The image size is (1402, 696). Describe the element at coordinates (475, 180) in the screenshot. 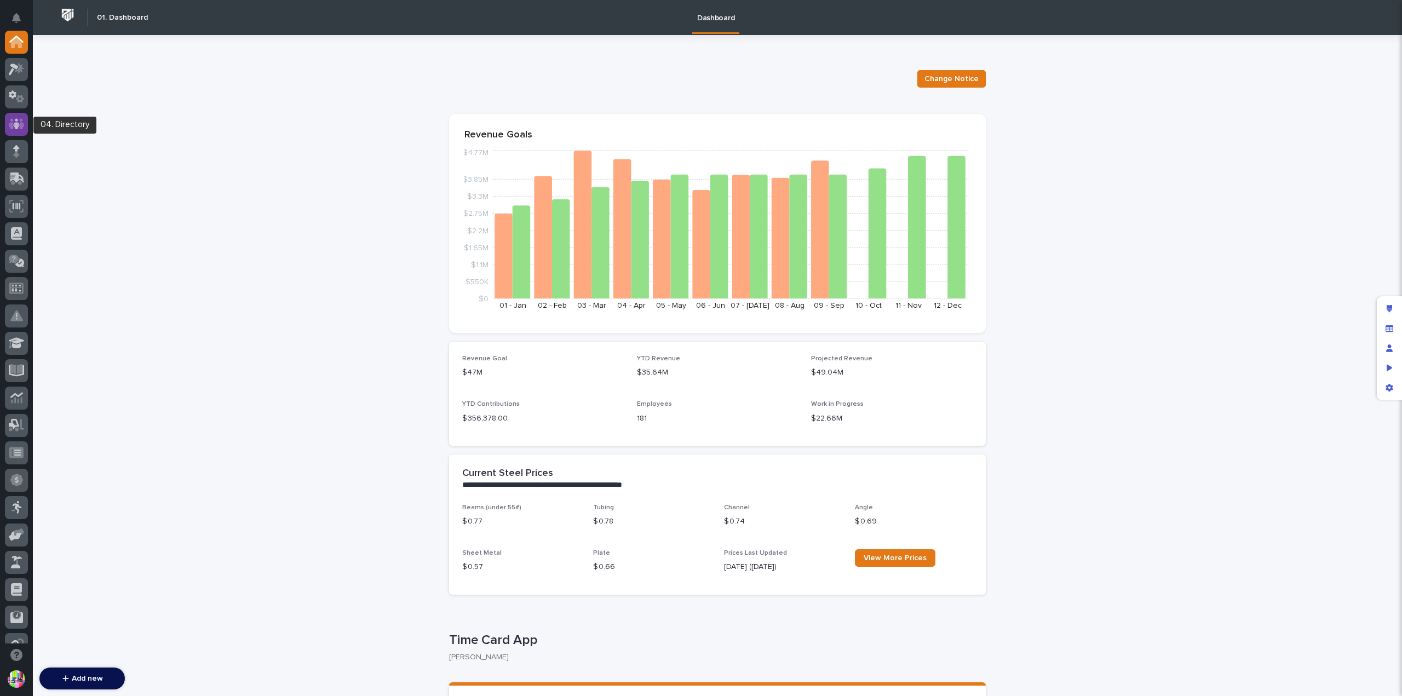

I see `tspan: $3.85M` at that location.